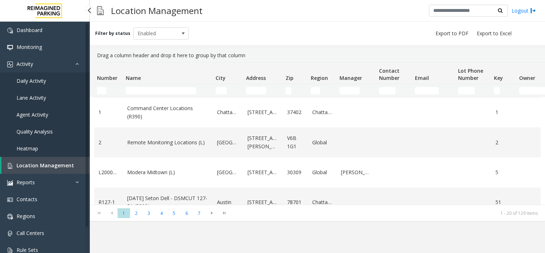 This screenshot has width=545, height=253. What do you see at coordinates (504, 172) in the screenshot?
I see `a: 5` at bounding box center [504, 172].